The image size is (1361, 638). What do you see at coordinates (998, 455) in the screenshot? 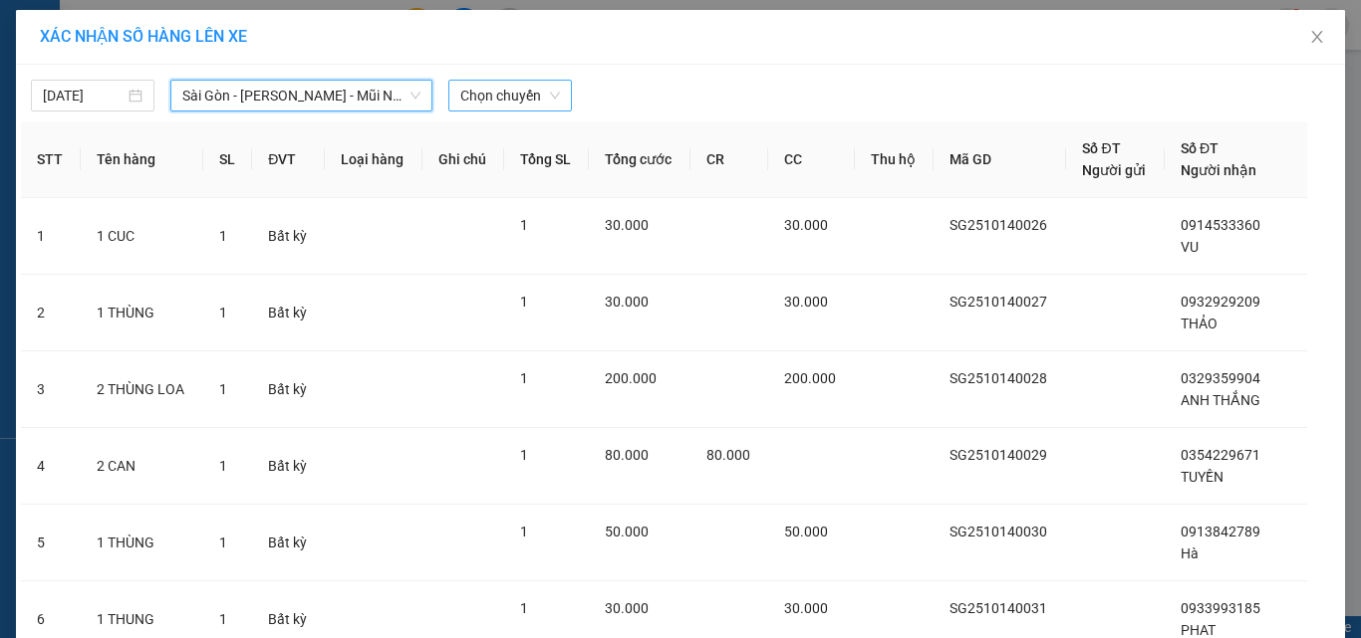
I see `span: SG2510140029` at bounding box center [998, 455].